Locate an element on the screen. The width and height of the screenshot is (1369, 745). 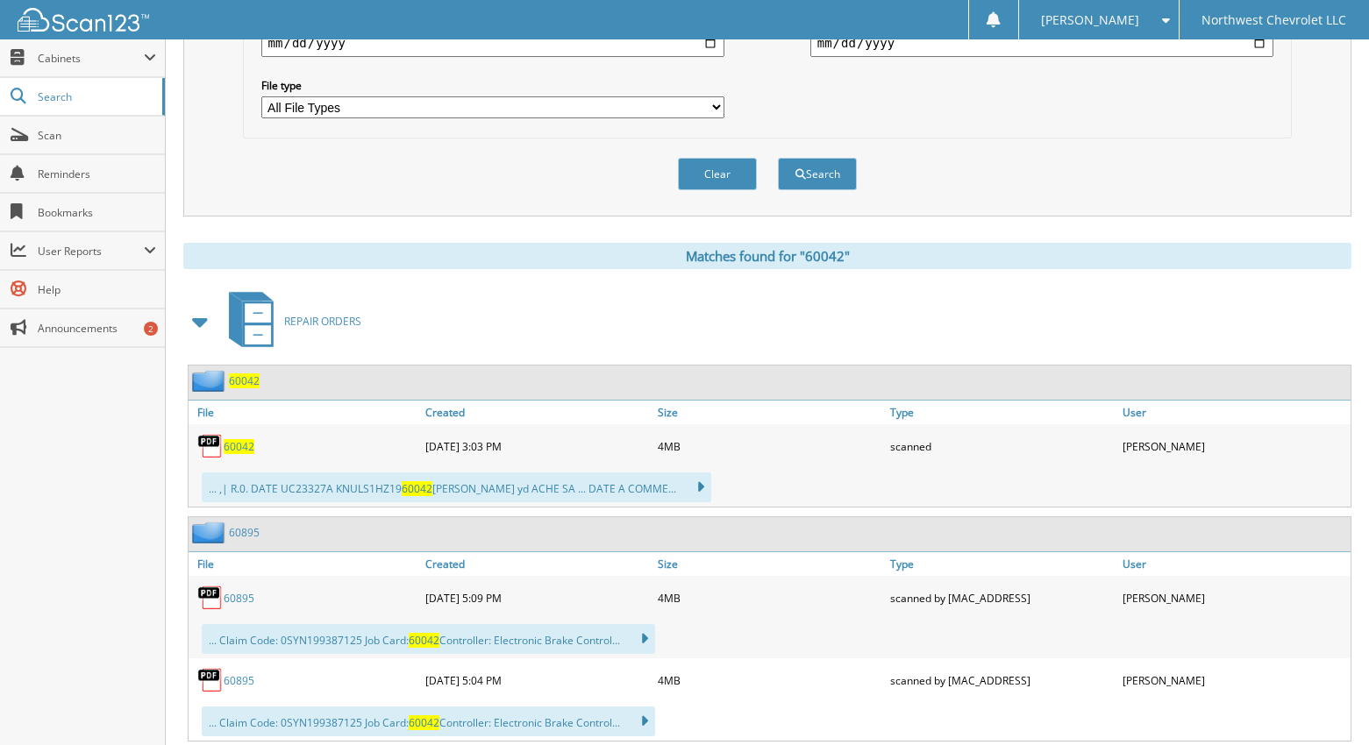
input: start is located at coordinates (493, 43).